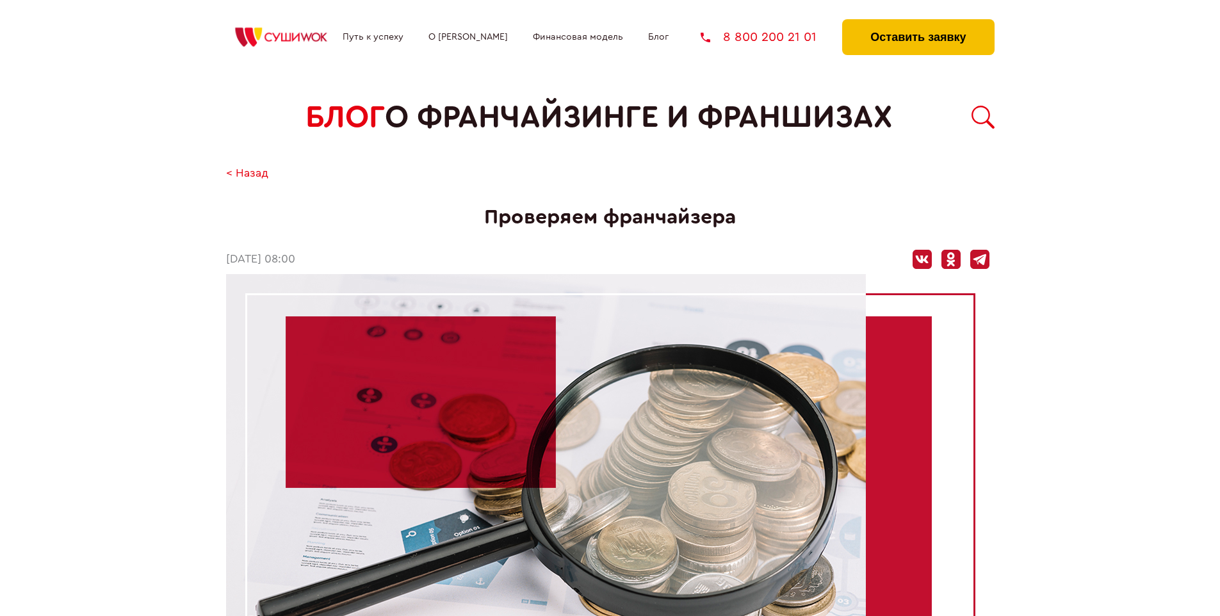 Image resolution: width=1220 pixels, height=616 pixels. What do you see at coordinates (758, 37) in the screenshot?
I see `a: 8 800 200 21 01` at bounding box center [758, 37].